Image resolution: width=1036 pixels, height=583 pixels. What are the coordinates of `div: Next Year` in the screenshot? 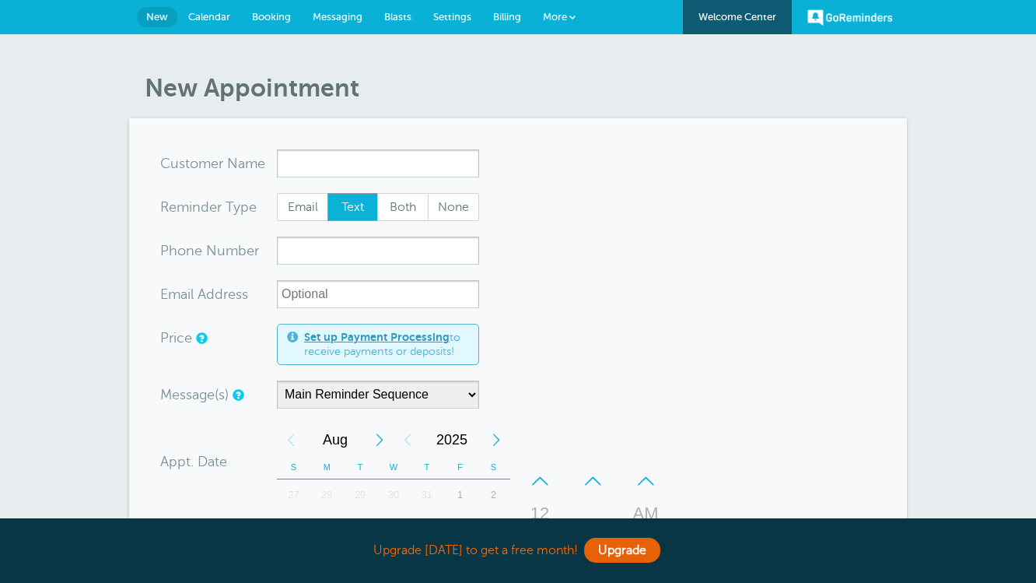 It's located at (496, 440).